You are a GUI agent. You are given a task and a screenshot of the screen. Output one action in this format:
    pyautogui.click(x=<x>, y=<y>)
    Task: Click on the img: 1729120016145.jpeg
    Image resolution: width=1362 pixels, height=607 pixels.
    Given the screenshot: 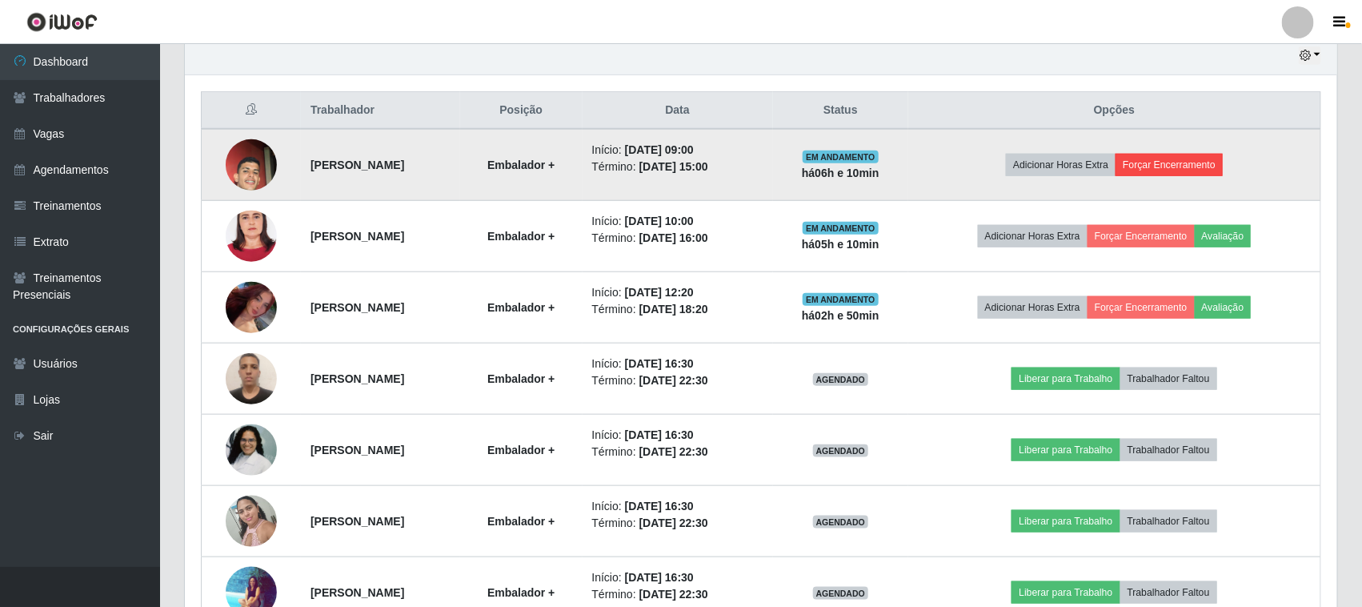 What is the action you would take?
    pyautogui.click(x=251, y=165)
    